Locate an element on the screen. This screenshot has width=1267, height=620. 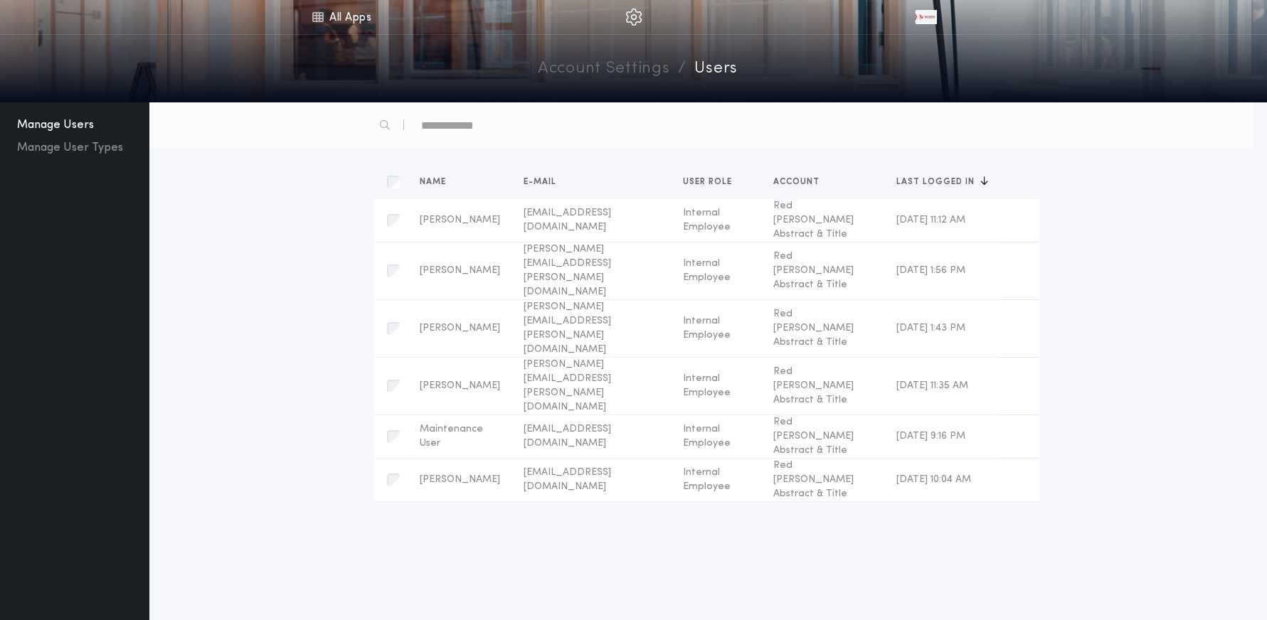
button: Manage User Types is located at coordinates (70, 148).